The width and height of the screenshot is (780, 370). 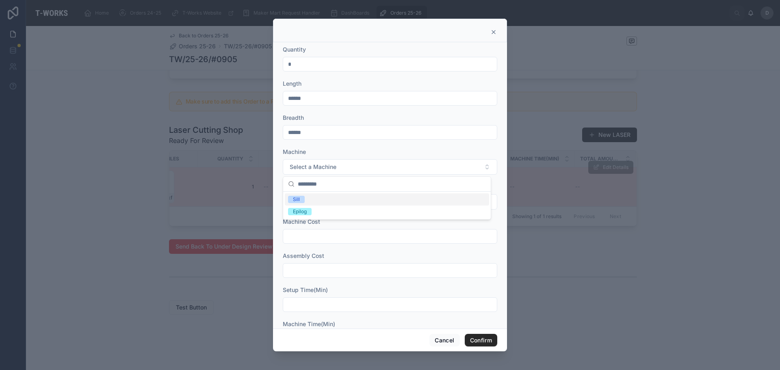 What do you see at coordinates (300, 212) in the screenshot?
I see `div: Epilog` at bounding box center [300, 212].